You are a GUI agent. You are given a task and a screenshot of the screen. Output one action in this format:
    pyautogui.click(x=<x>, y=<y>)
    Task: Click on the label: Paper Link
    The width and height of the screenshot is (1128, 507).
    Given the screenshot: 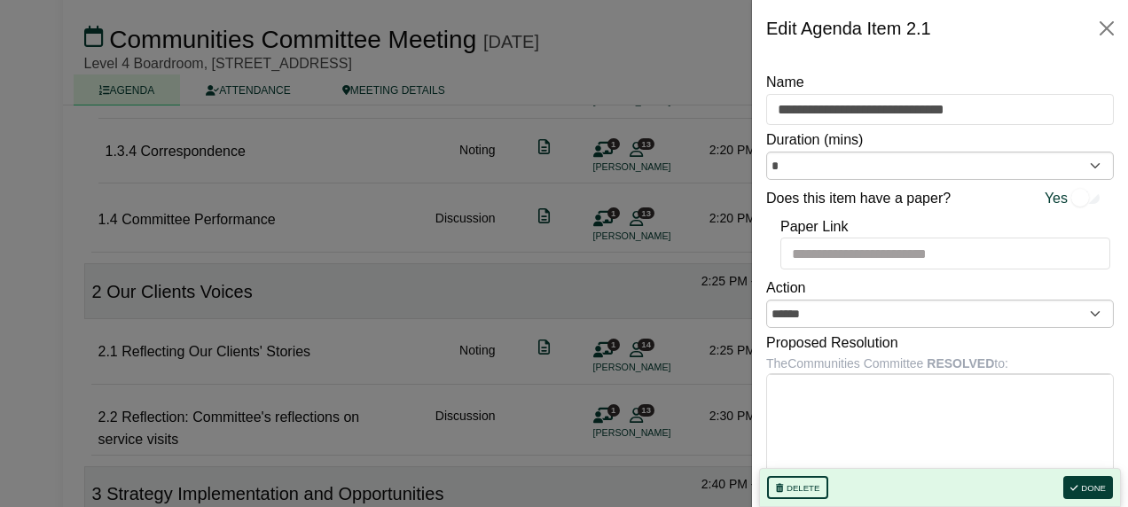 What is the action you would take?
    pyautogui.click(x=814, y=227)
    